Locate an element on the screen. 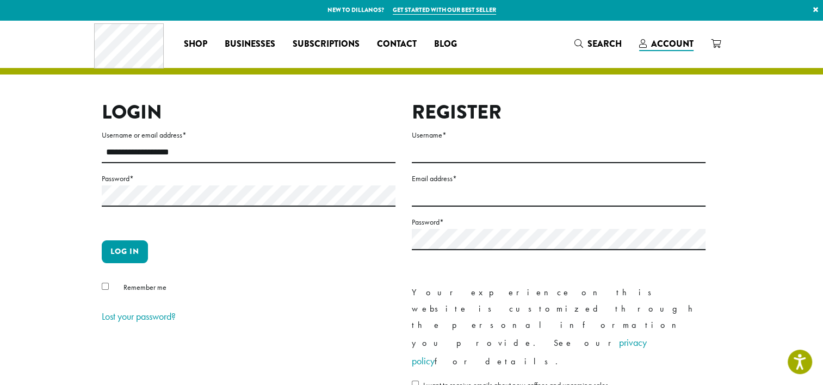  h2: Register is located at coordinates (559, 112).